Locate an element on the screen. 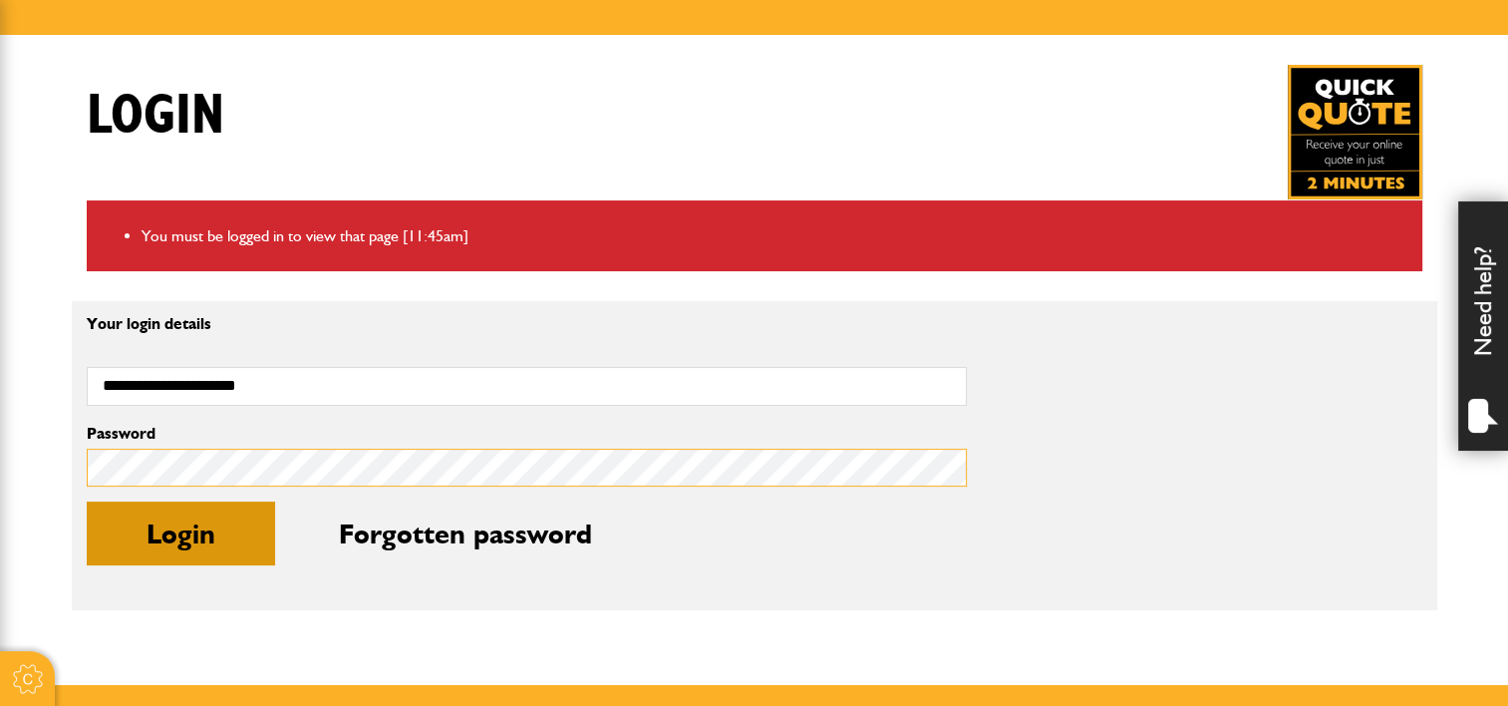  label: Password is located at coordinates (526, 434).